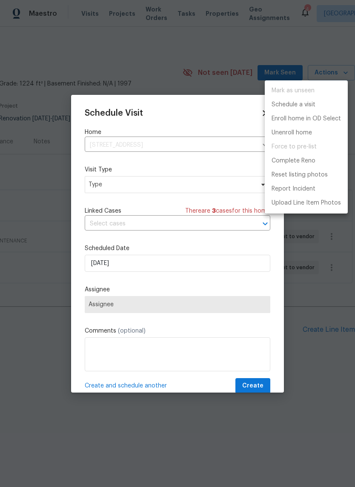 This screenshot has height=487, width=355. What do you see at coordinates (291, 133) in the screenshot?
I see `p: Unenroll home` at bounding box center [291, 133].